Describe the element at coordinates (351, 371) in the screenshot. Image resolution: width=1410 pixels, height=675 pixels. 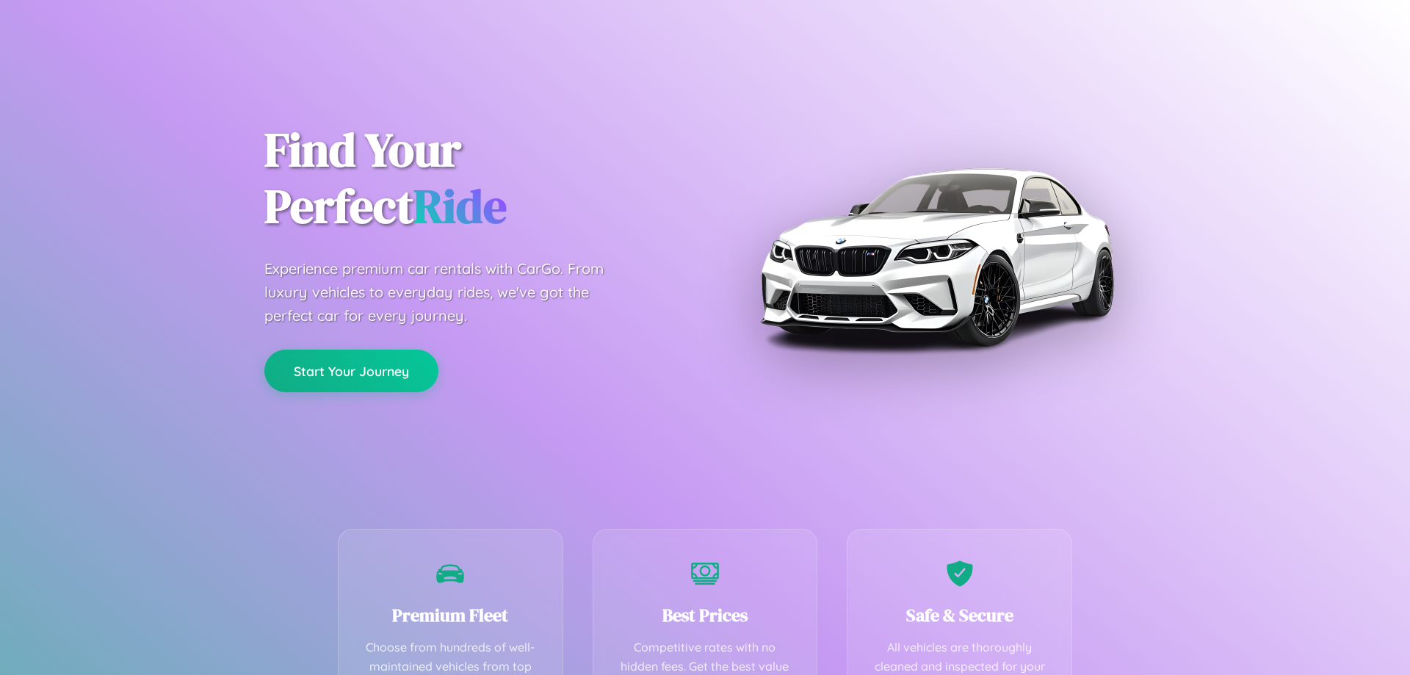
I see `button: Start Your Journey` at that location.